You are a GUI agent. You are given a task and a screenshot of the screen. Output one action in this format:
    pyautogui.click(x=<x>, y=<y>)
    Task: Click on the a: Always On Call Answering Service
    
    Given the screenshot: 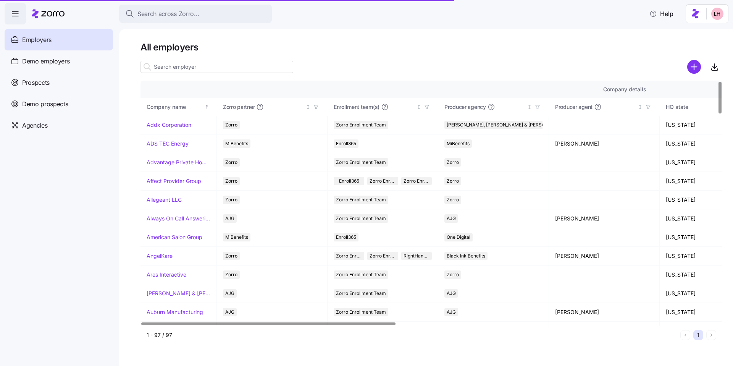 What is the action you would take?
    pyautogui.click(x=178, y=219)
    